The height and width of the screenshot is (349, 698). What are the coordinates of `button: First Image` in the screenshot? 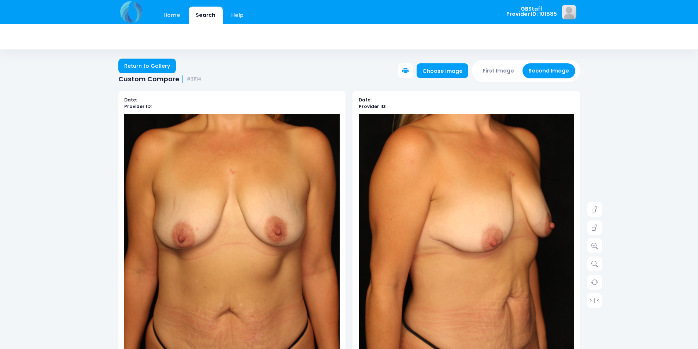 It's located at (498, 71).